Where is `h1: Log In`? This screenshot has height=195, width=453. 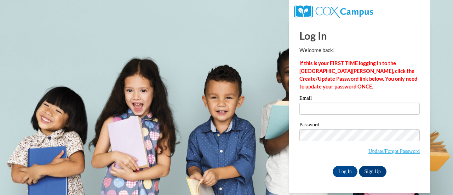 h1: Log In is located at coordinates (360, 35).